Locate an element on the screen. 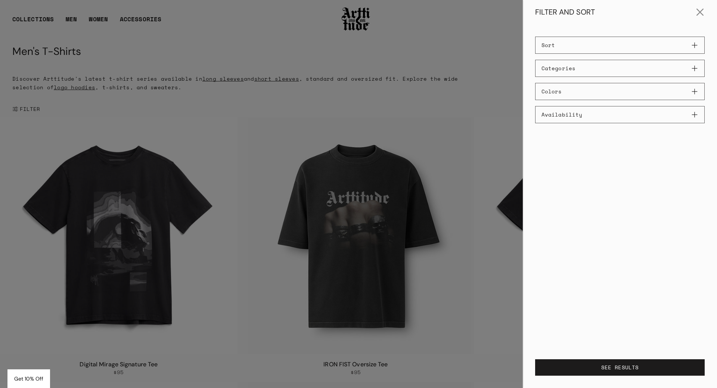 Image resolution: width=717 pixels, height=388 pixels. button: Sort is located at coordinates (620, 45).